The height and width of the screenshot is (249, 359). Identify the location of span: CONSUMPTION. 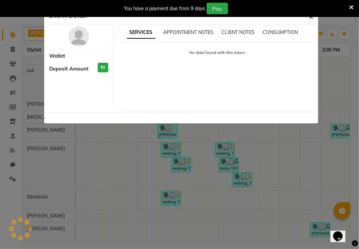
(280, 32).